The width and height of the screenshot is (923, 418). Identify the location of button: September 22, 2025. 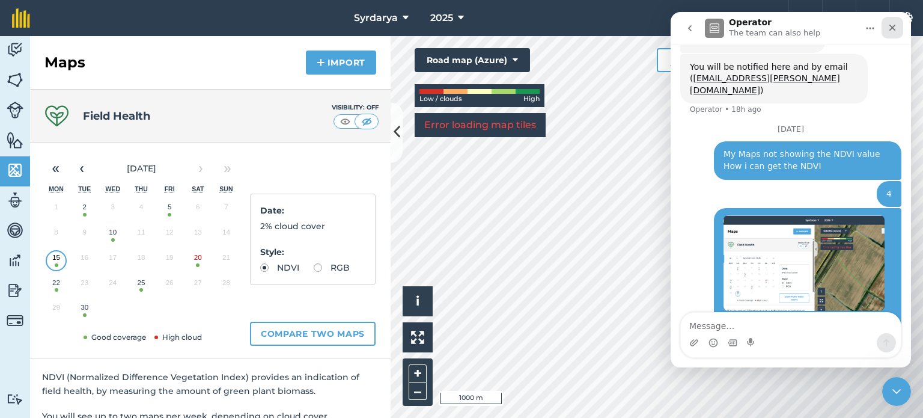
(56, 285).